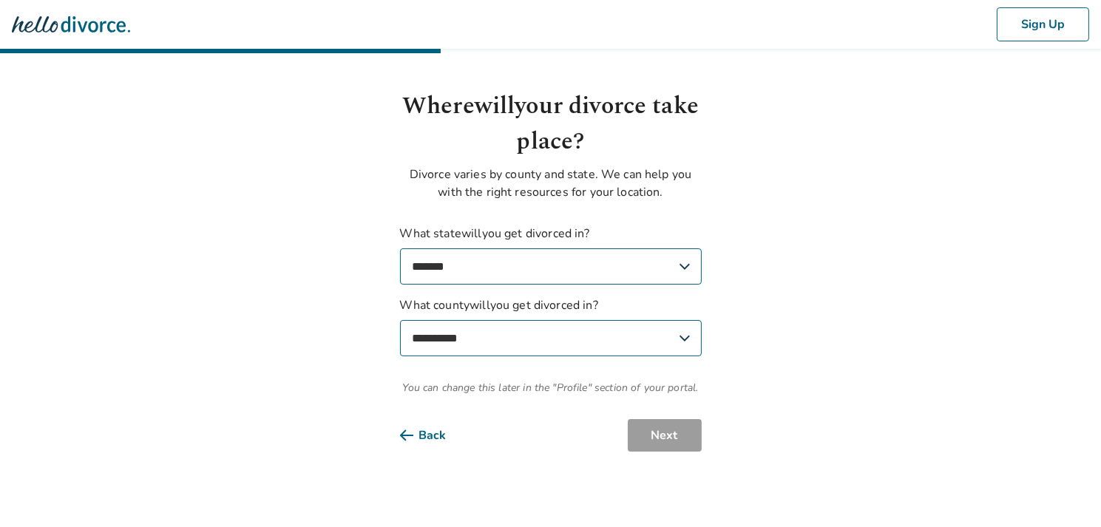 The height and width of the screenshot is (527, 1101). Describe the element at coordinates (551, 326) in the screenshot. I see `label: What county will you get divorced in?` at that location.